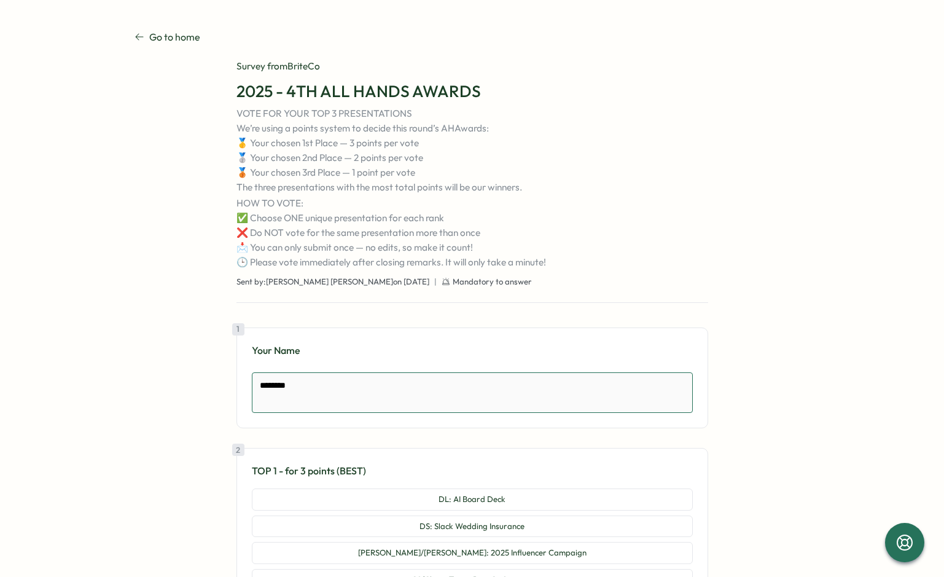  What do you see at coordinates (238, 450) in the screenshot?
I see `div: 2` at bounding box center [238, 450].